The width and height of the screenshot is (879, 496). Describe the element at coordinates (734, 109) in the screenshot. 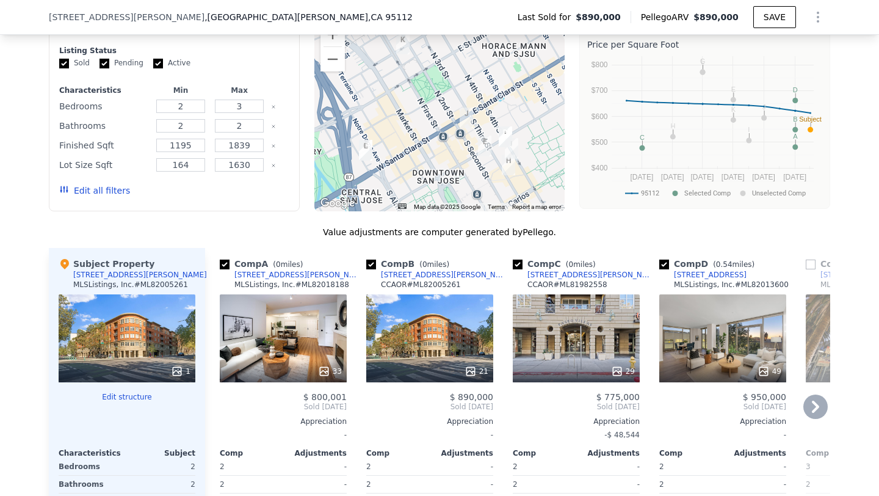

I see `text: K` at that location.